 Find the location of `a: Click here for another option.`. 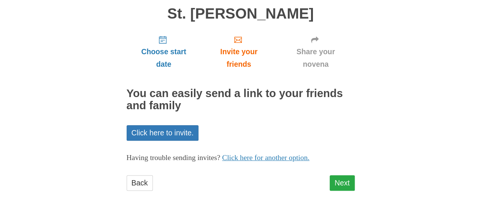

a: Click here for another option. is located at coordinates (266, 158).